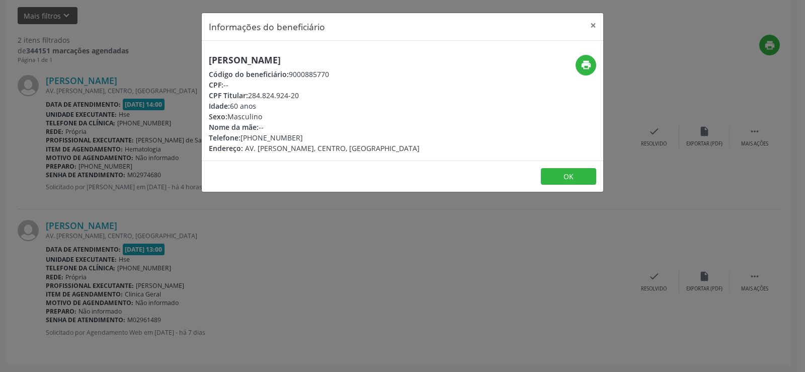 Image resolution: width=805 pixels, height=372 pixels. I want to click on button: print, so click(586, 65).